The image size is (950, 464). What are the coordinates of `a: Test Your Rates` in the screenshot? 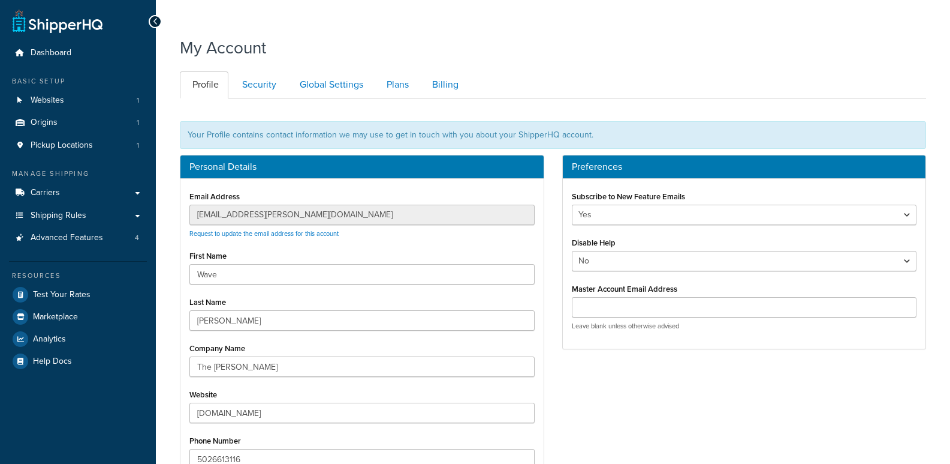 It's located at (78, 294).